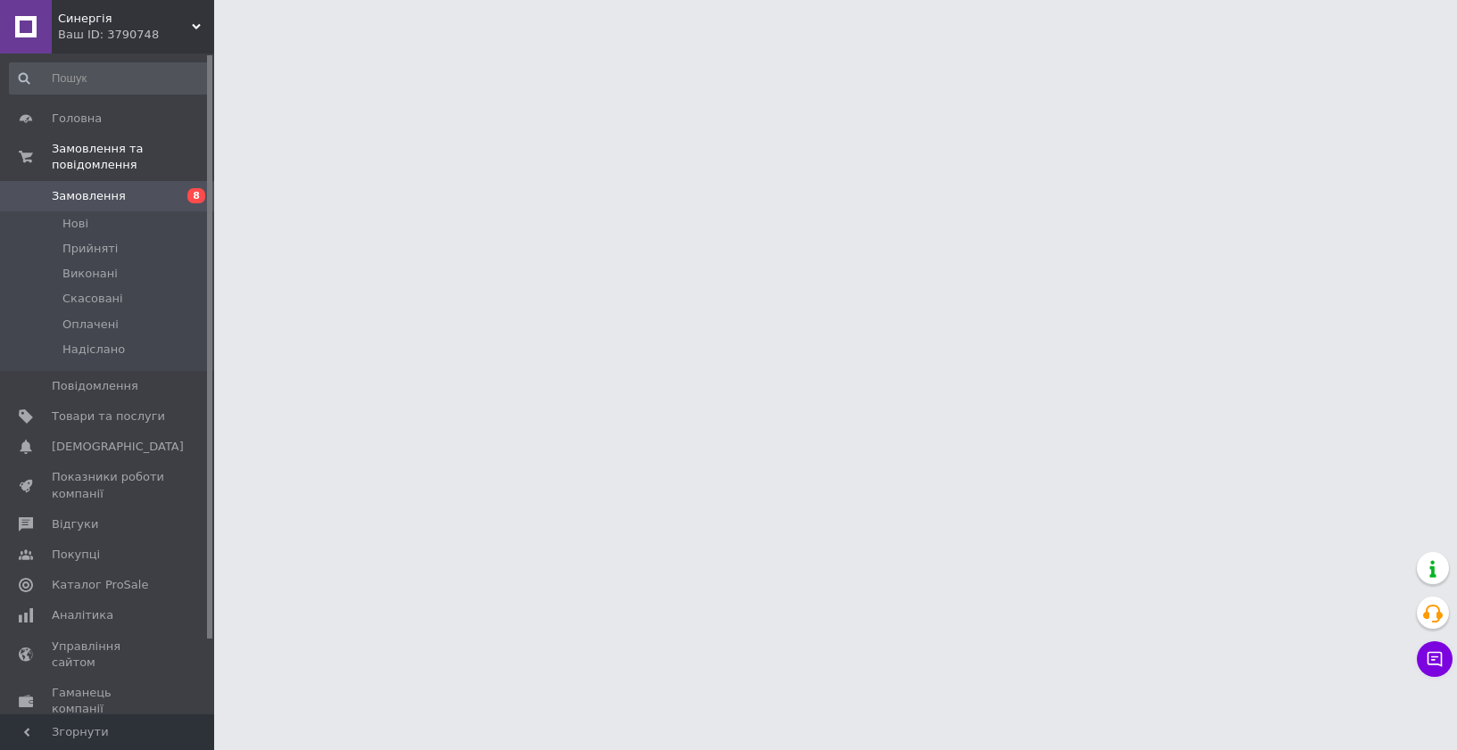  I want to click on span: Нові, so click(75, 224).